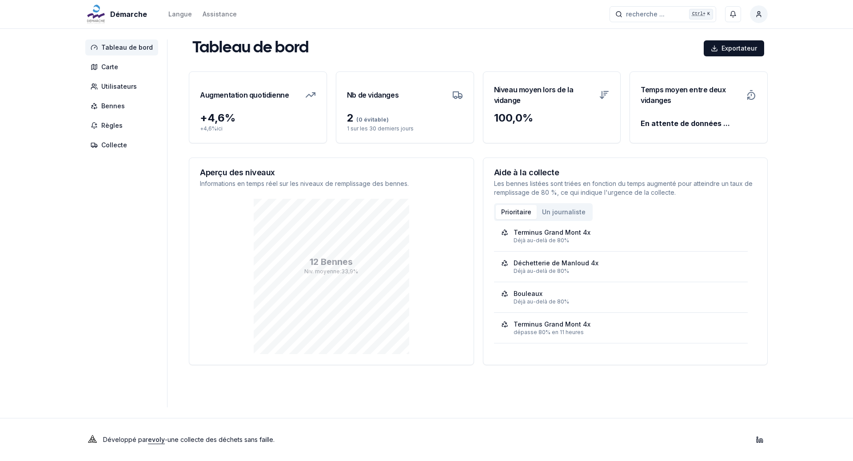 This screenshot has height=461, width=853. What do you see at coordinates (219, 14) in the screenshot?
I see `font: Assistance` at bounding box center [219, 14].